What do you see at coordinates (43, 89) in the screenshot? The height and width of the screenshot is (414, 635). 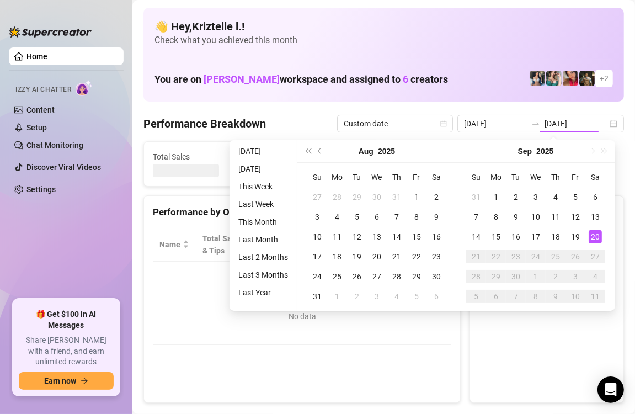 I see `span: Izzy AI Chatter` at bounding box center [43, 89].